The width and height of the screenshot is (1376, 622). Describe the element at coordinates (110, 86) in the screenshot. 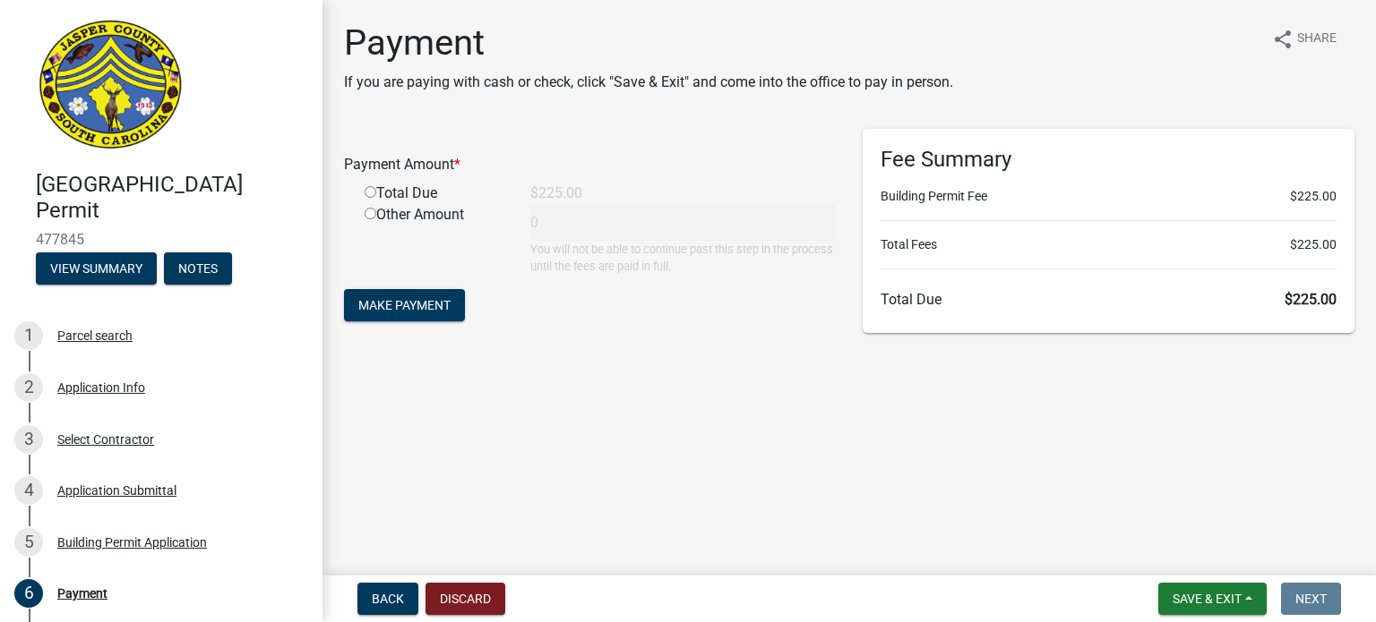

I see `img: Jasper County, South Carolina` at that location.